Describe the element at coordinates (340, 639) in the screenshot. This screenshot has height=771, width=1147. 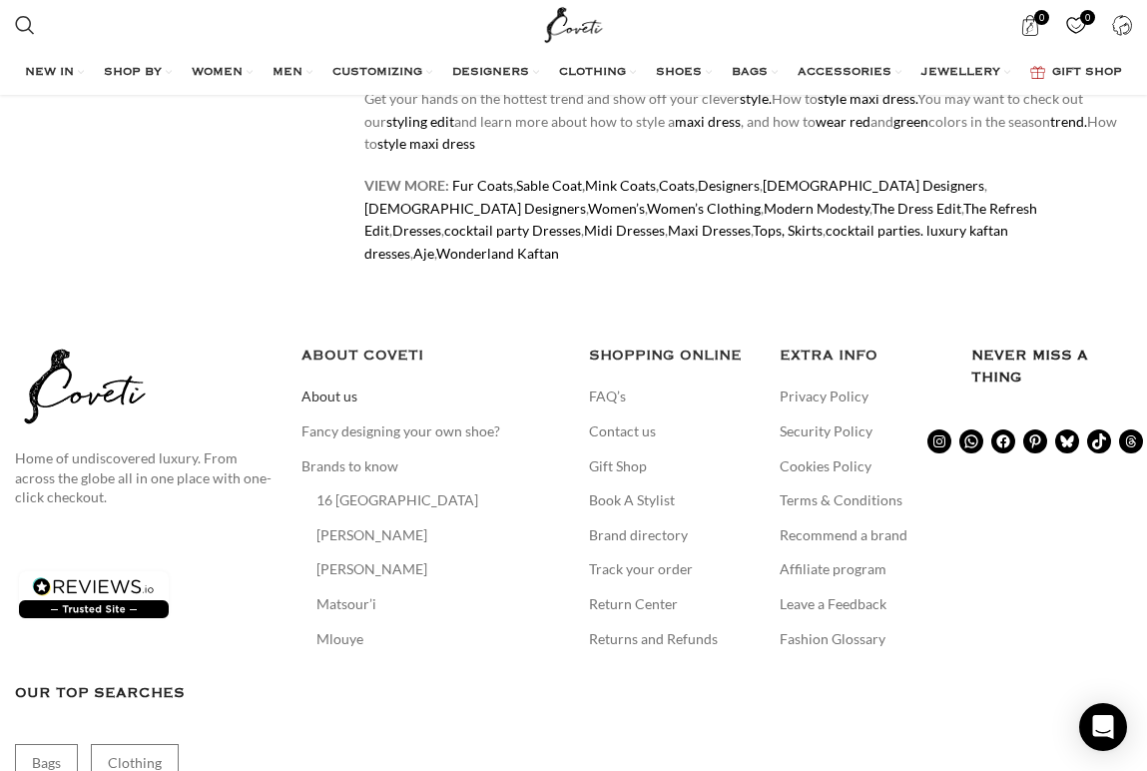
I see `a: Mlouye` at that location.